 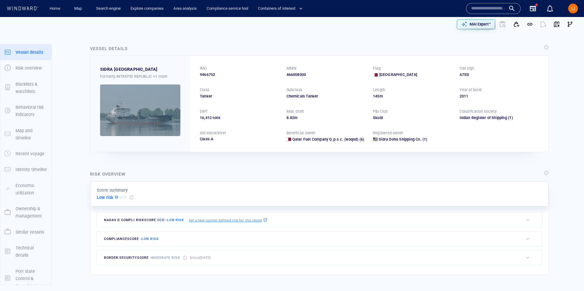 I want to click on p: Economic utilization, so click(x=31, y=189).